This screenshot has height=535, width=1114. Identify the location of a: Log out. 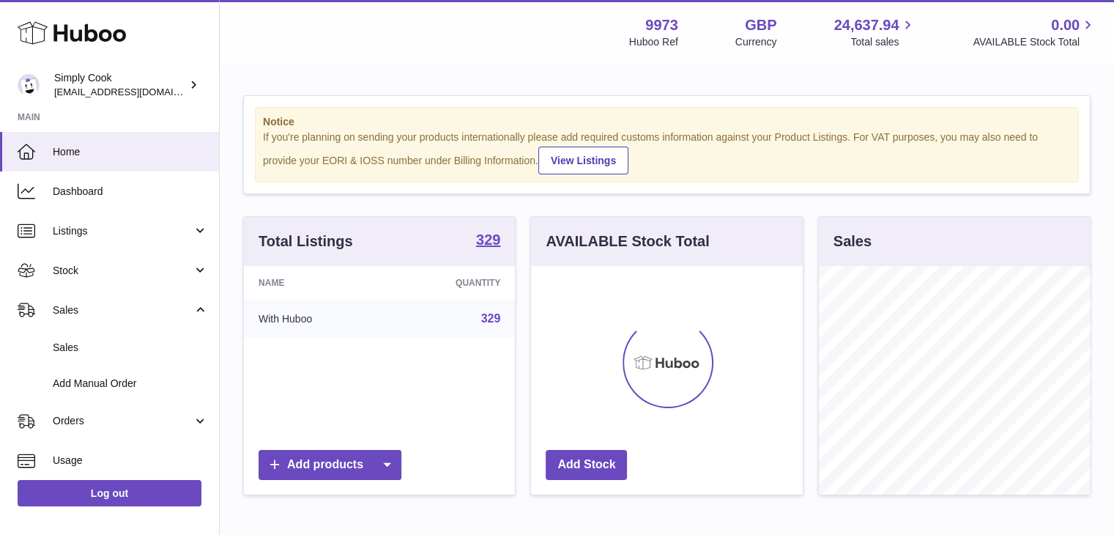
(109, 493).